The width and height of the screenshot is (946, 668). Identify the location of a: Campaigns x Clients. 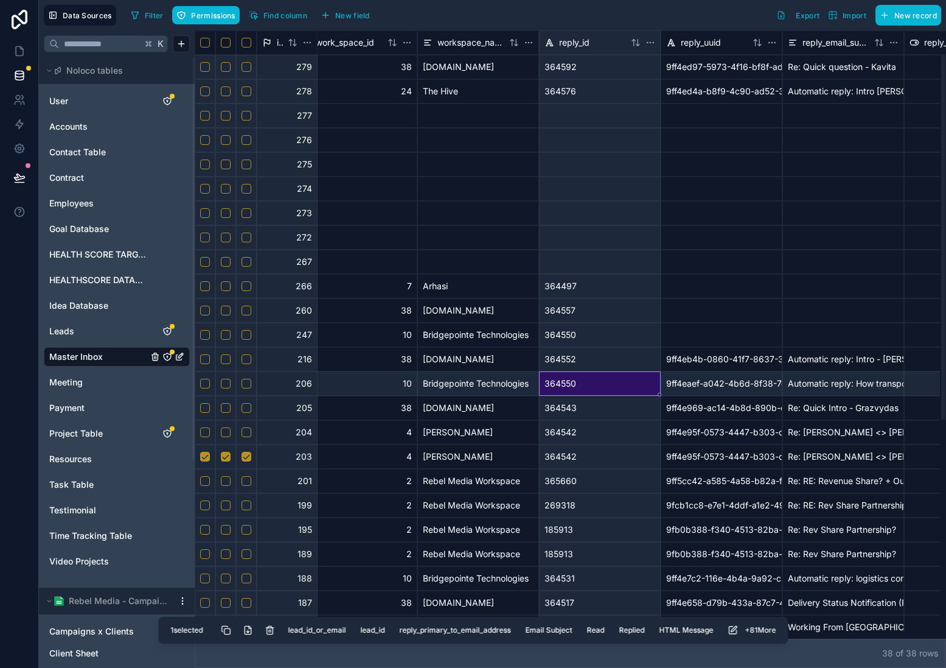
(105, 631).